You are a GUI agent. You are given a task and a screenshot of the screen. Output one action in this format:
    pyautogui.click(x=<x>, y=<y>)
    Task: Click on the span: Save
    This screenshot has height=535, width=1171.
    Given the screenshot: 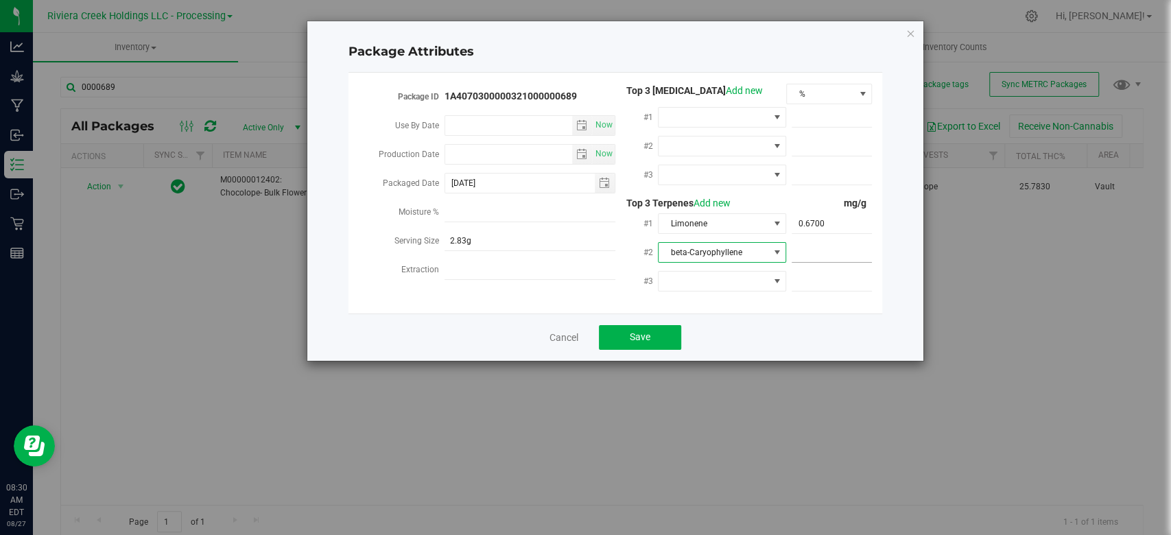 What is the action you would take?
    pyautogui.click(x=640, y=337)
    